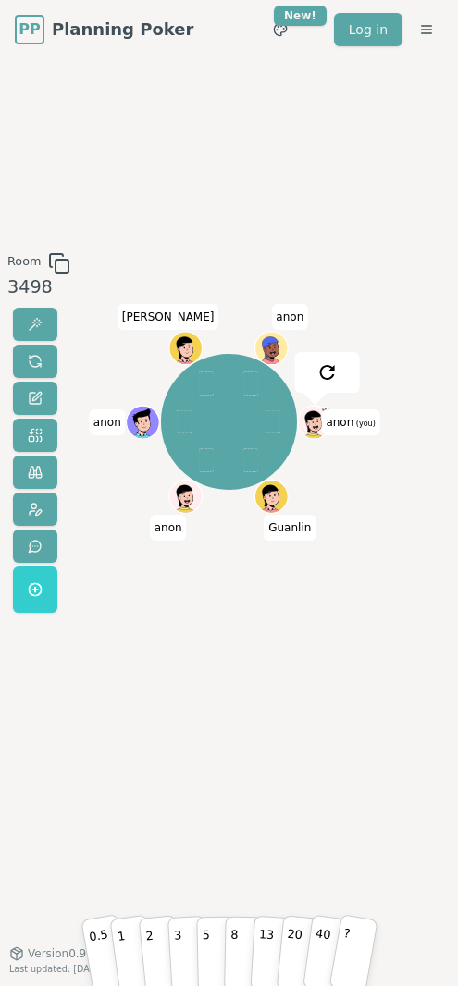 This screenshot has width=458, height=986. Describe the element at coordinates (292, 953) in the screenshot. I see `p: 20` at that location.